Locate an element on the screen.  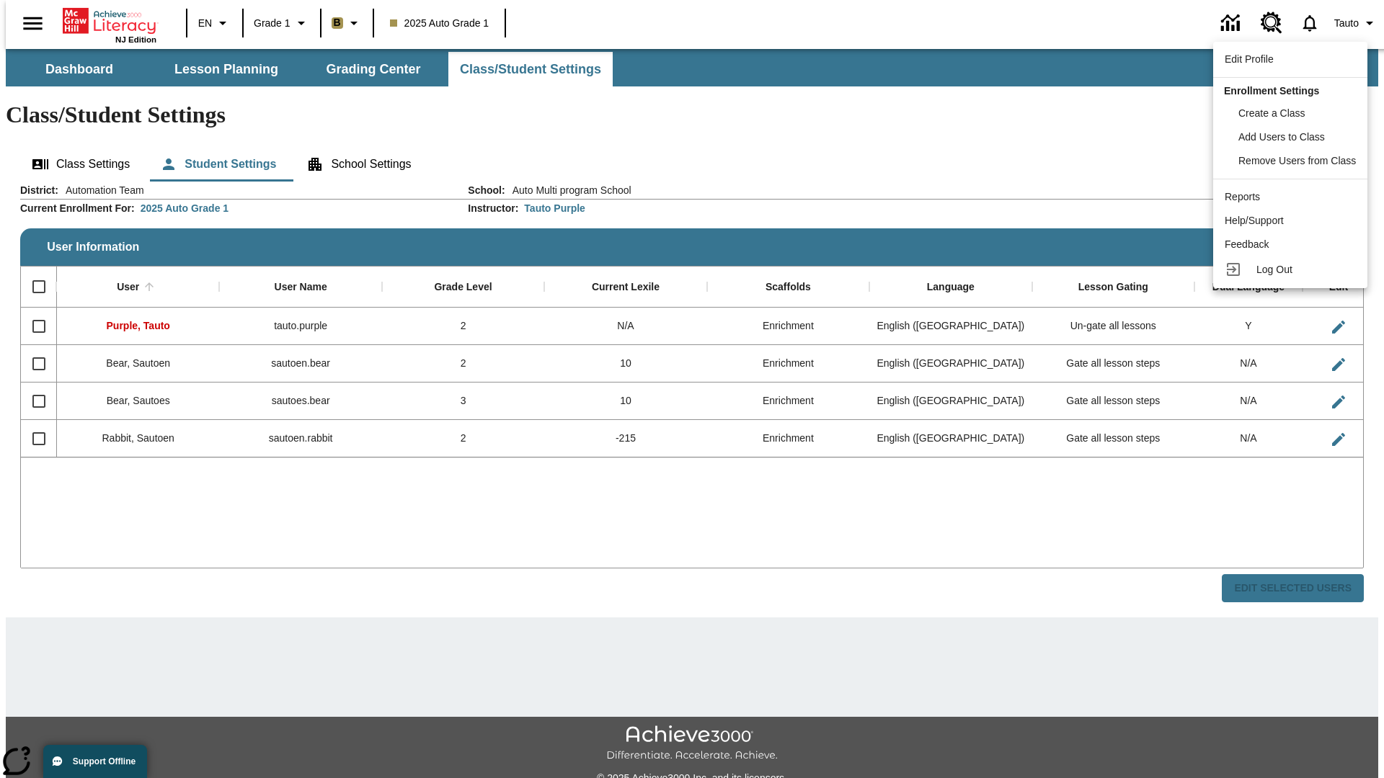
span: Log Out is located at coordinates (1274, 270).